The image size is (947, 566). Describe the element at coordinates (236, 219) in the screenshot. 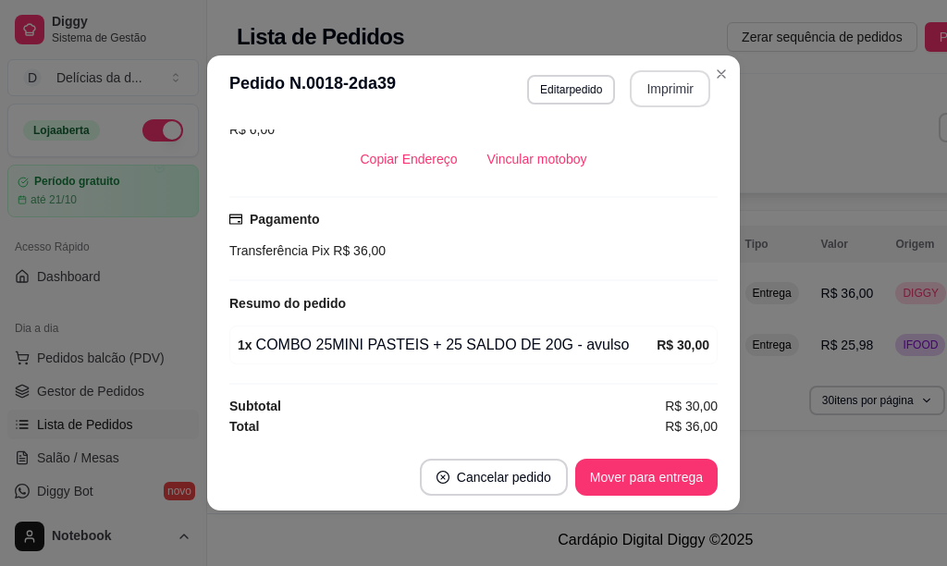

I see `span: credit-card` at that location.